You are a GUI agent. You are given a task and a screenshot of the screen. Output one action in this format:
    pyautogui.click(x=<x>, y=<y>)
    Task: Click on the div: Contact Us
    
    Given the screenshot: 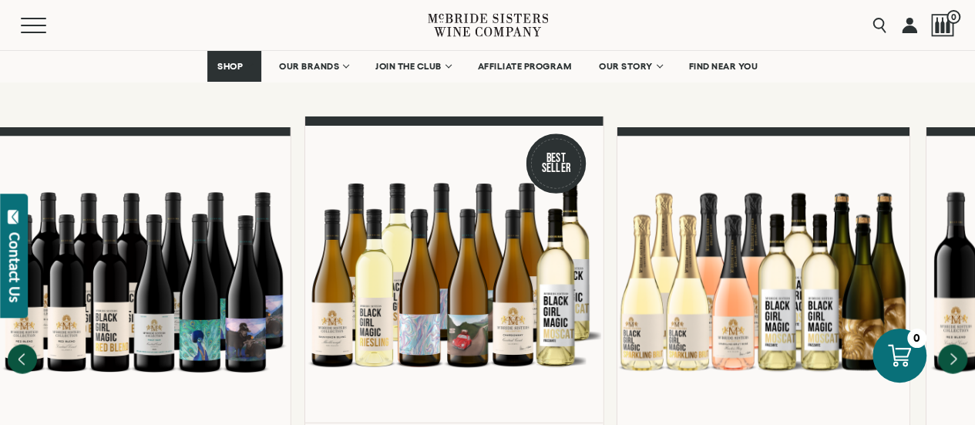 What is the action you would take?
    pyautogui.click(x=15, y=267)
    